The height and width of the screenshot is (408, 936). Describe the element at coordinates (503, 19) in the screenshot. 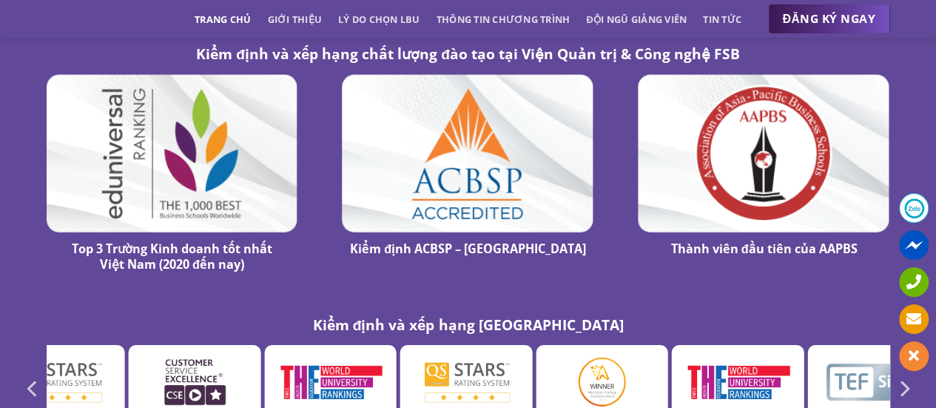

I see `a: Thông tin chương trình` at that location.